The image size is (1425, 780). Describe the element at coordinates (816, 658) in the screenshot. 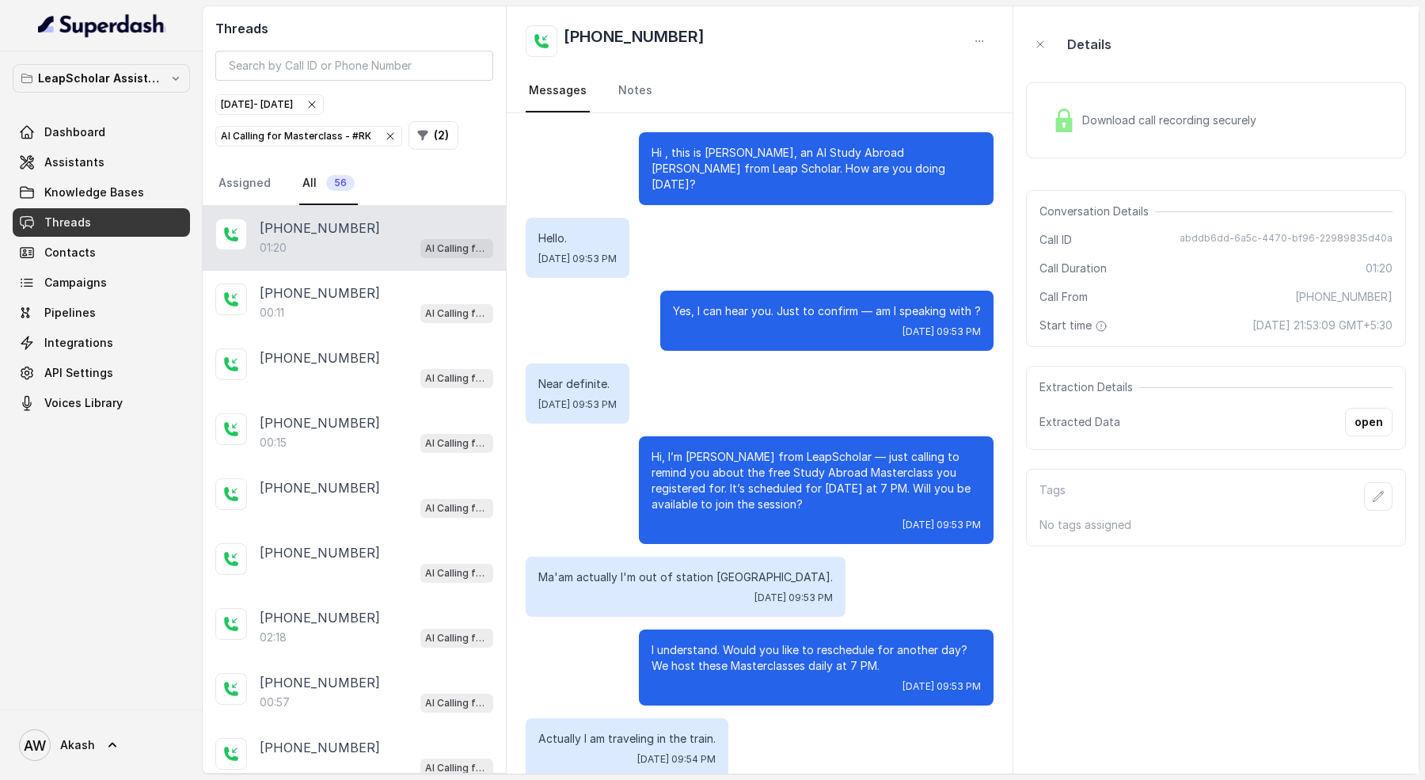

I see `p: I understand. Would you like to reschedule for another day? We host these Masterclasses daily at ...` at that location.